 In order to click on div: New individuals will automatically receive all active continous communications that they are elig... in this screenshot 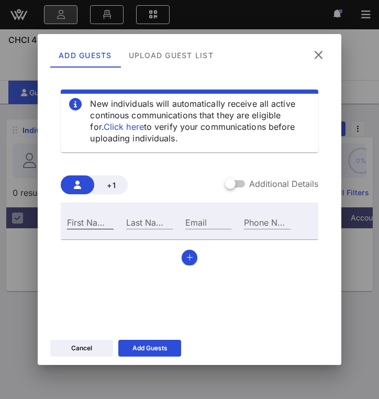, I will do `click(200, 121)`.